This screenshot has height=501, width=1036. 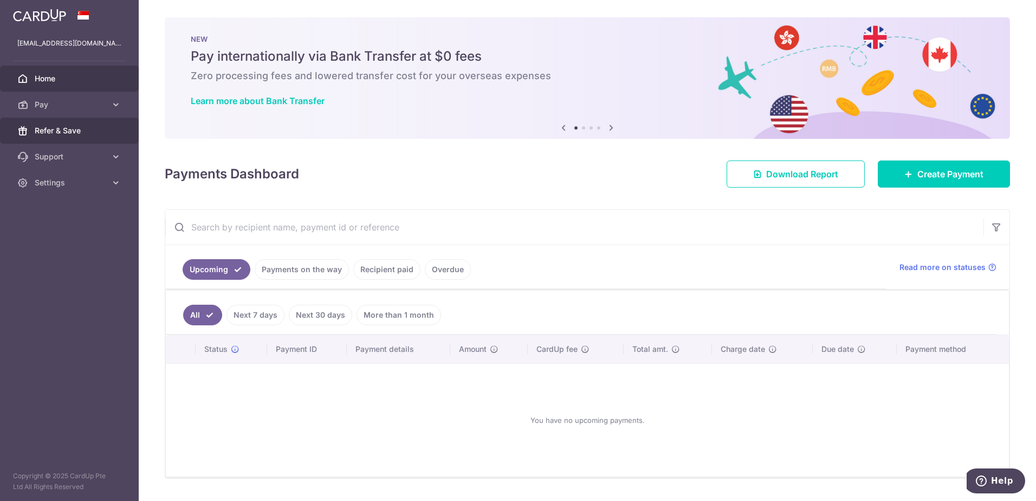 I want to click on p: NEW, so click(x=588, y=39).